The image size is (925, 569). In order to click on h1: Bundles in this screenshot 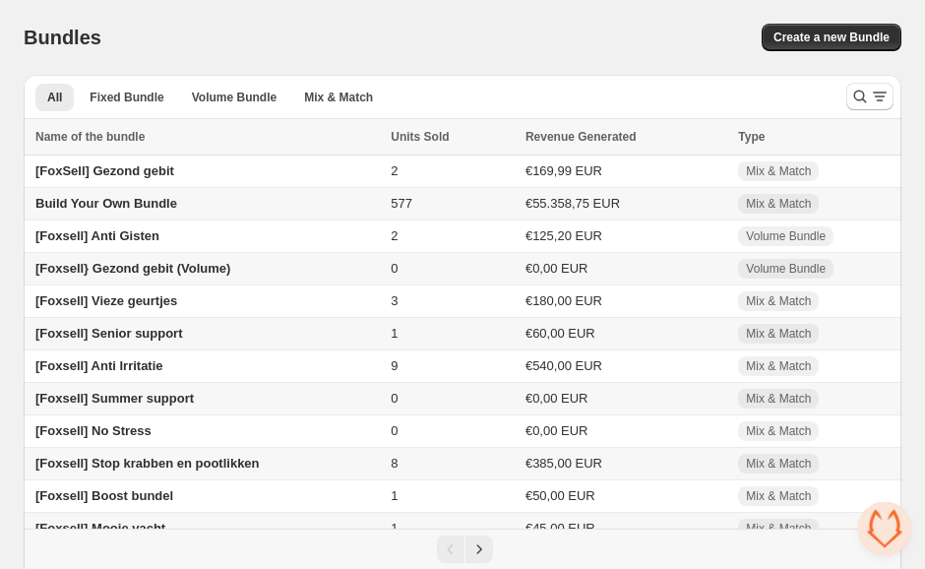, I will do `click(62, 37)`.